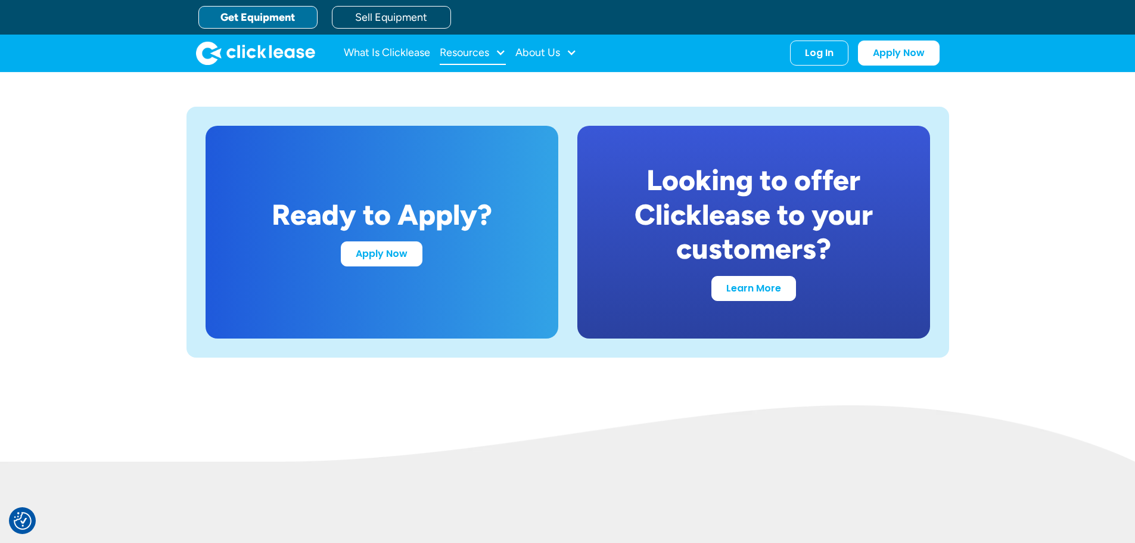 The image size is (1135, 543). I want to click on a: What Is Clicklease, so click(387, 53).